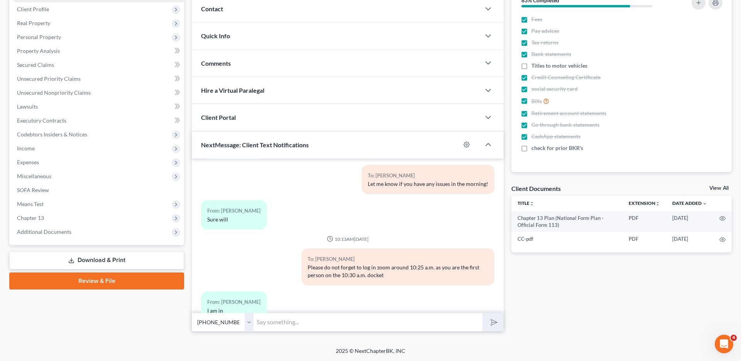 Image resolution: width=741 pixels, height=361 pixels. What do you see at coordinates (537, 19) in the screenshot?
I see `span: Fees` at bounding box center [537, 19].